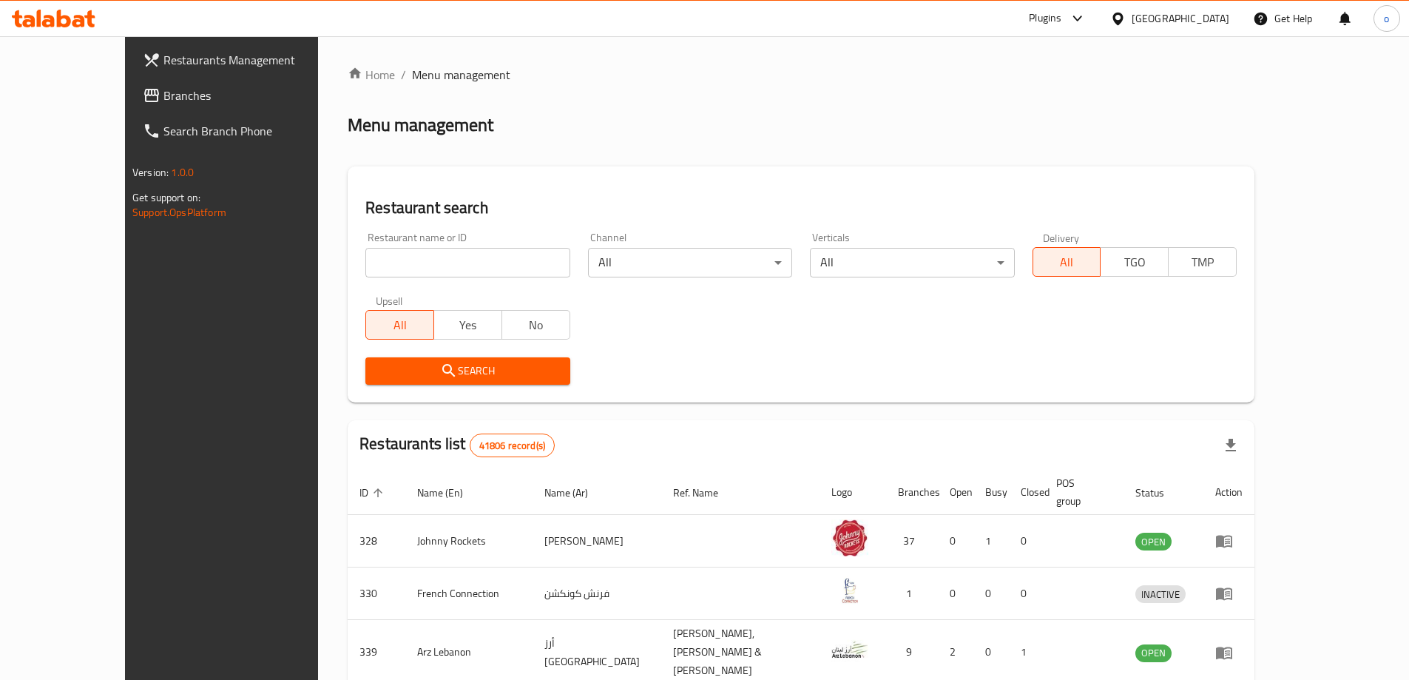 Image resolution: width=1409 pixels, height=680 pixels. What do you see at coordinates (461, 75) in the screenshot?
I see `span: Menu management` at bounding box center [461, 75].